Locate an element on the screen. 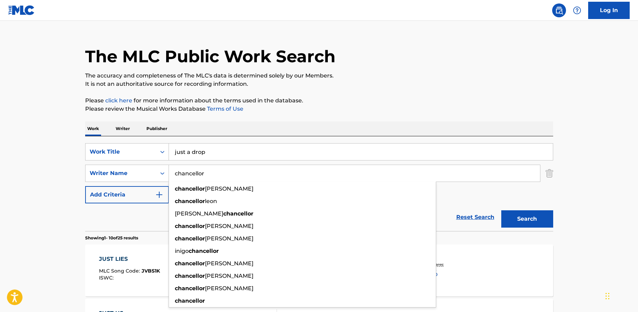  button: Add Criteria is located at coordinates (127, 195).